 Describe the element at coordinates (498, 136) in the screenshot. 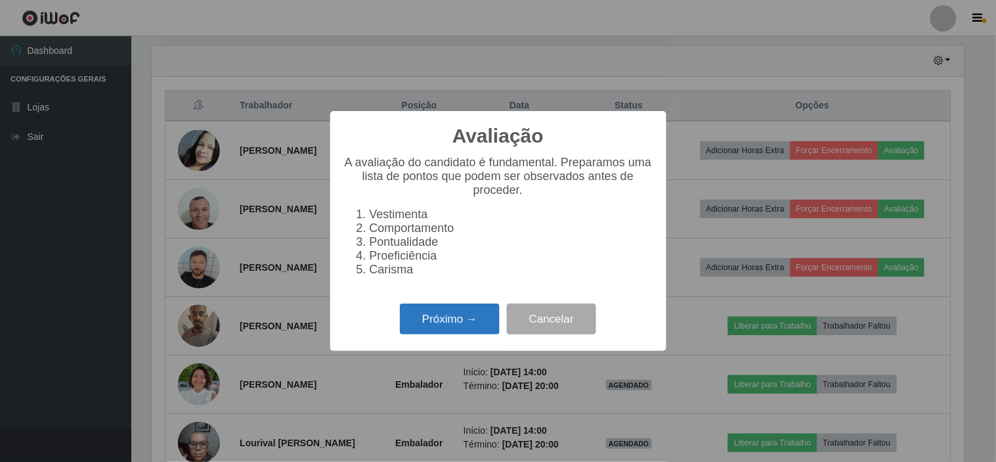

I see `h2: Avaliação` at that location.